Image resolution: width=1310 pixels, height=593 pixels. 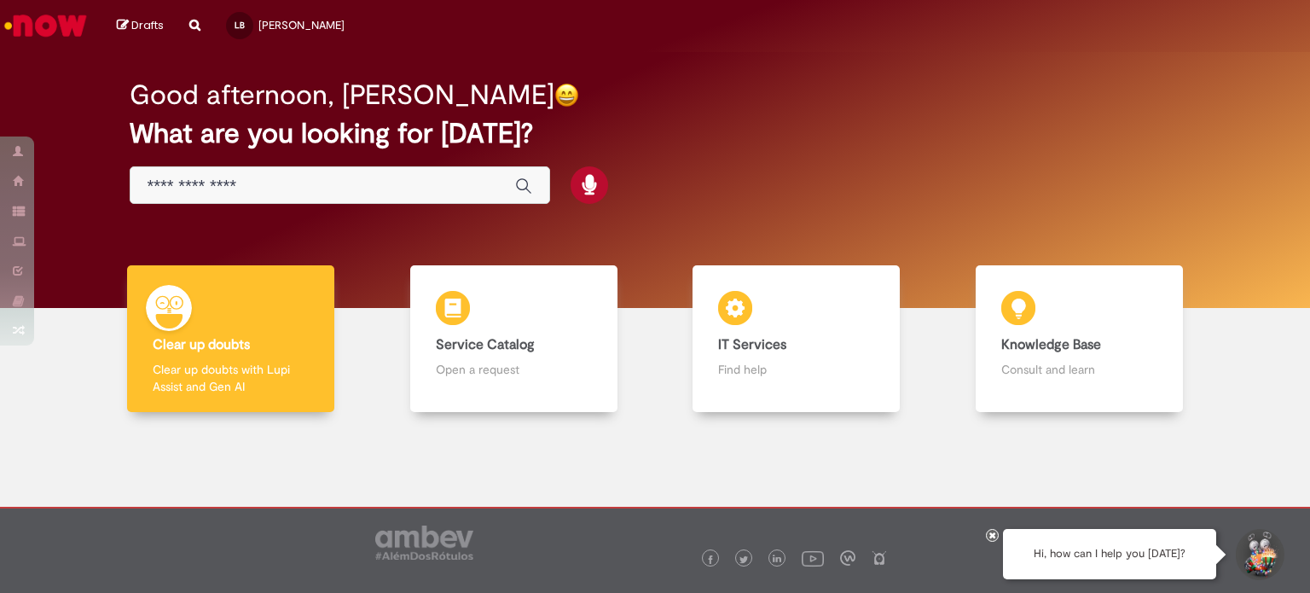 I want to click on a: Drafts, so click(x=140, y=26).